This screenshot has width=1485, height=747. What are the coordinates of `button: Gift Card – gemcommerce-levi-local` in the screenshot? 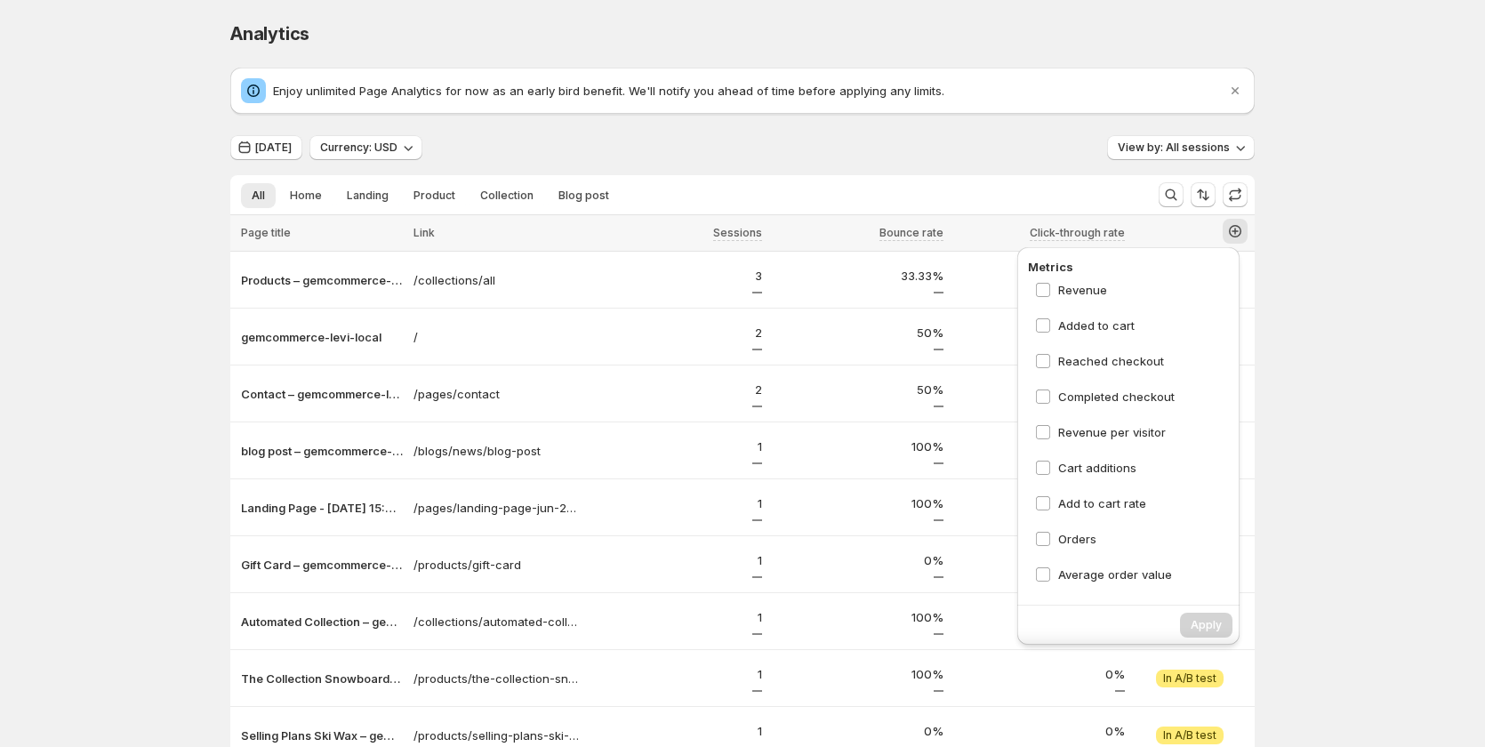 It's located at (322, 565).